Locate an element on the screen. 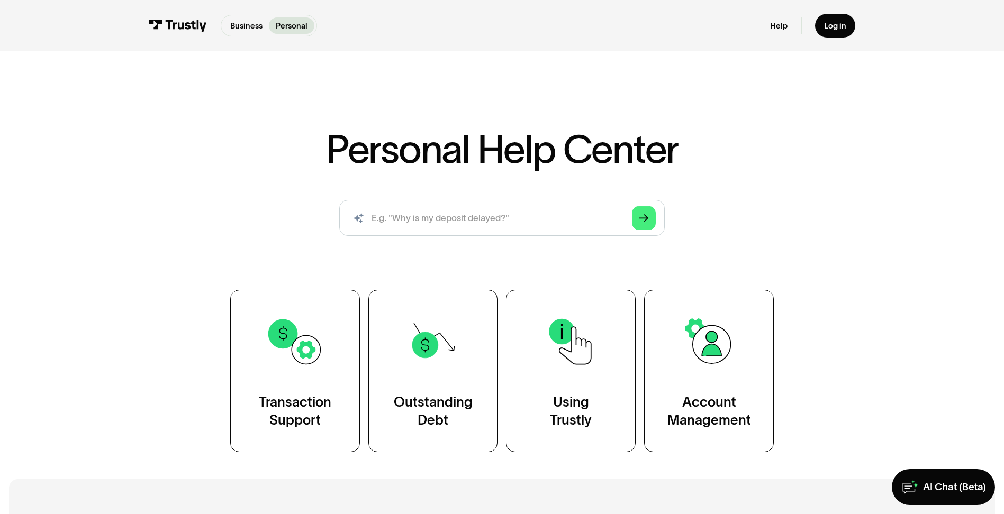 This screenshot has height=514, width=1004. p: Personal is located at coordinates (292, 26).